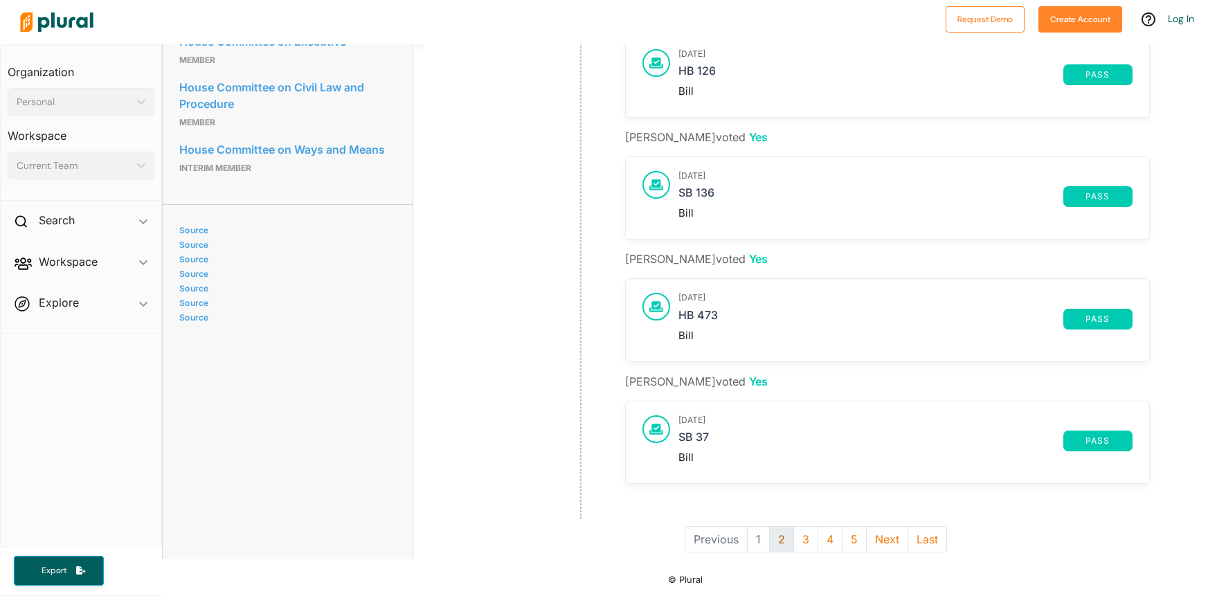 The height and width of the screenshot is (596, 1208). What do you see at coordinates (287, 96) in the screenshot?
I see `a: House Committee on Civil Law and Procedure` at bounding box center [287, 96].